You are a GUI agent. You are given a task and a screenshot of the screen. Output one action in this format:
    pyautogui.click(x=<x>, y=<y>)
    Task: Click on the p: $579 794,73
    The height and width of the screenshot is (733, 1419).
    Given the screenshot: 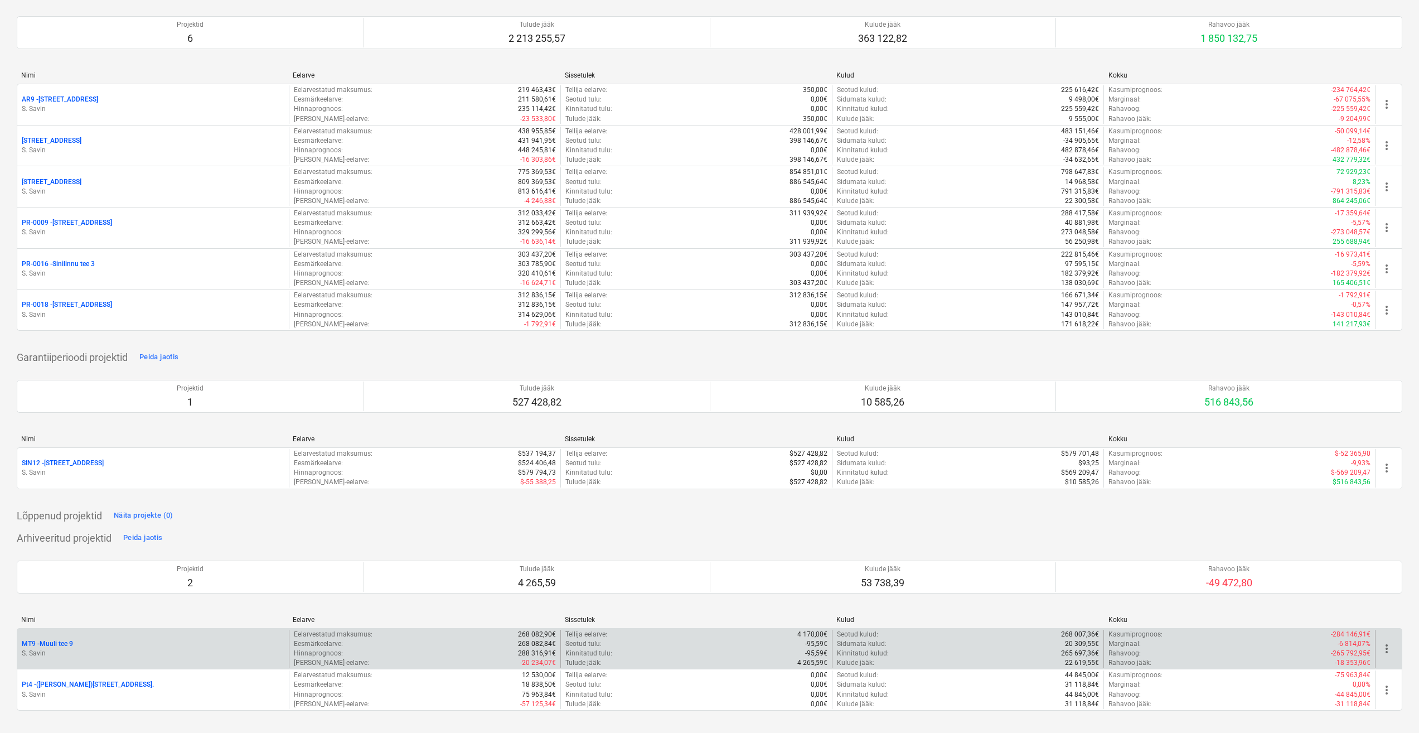 What is the action you would take?
    pyautogui.click(x=537, y=472)
    